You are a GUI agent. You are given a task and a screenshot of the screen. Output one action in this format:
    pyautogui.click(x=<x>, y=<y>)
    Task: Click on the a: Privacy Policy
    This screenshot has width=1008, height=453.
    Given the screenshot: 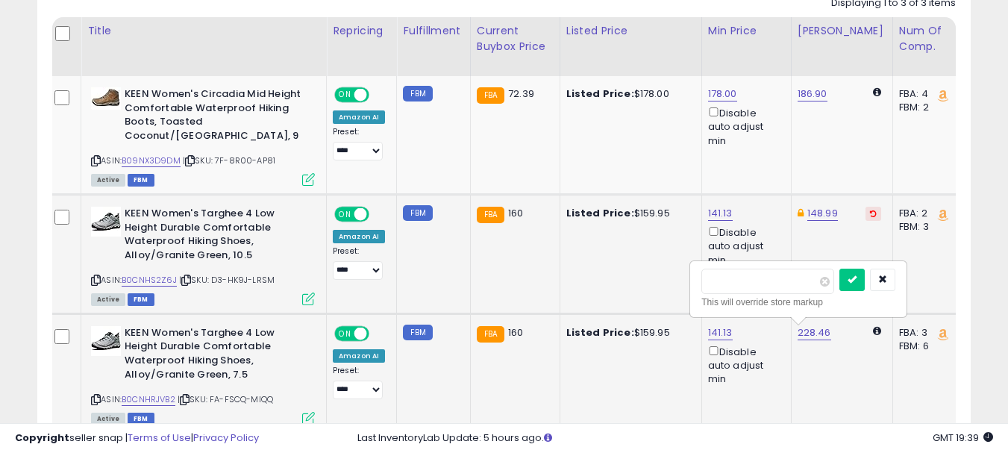 What is the action you would take?
    pyautogui.click(x=226, y=437)
    